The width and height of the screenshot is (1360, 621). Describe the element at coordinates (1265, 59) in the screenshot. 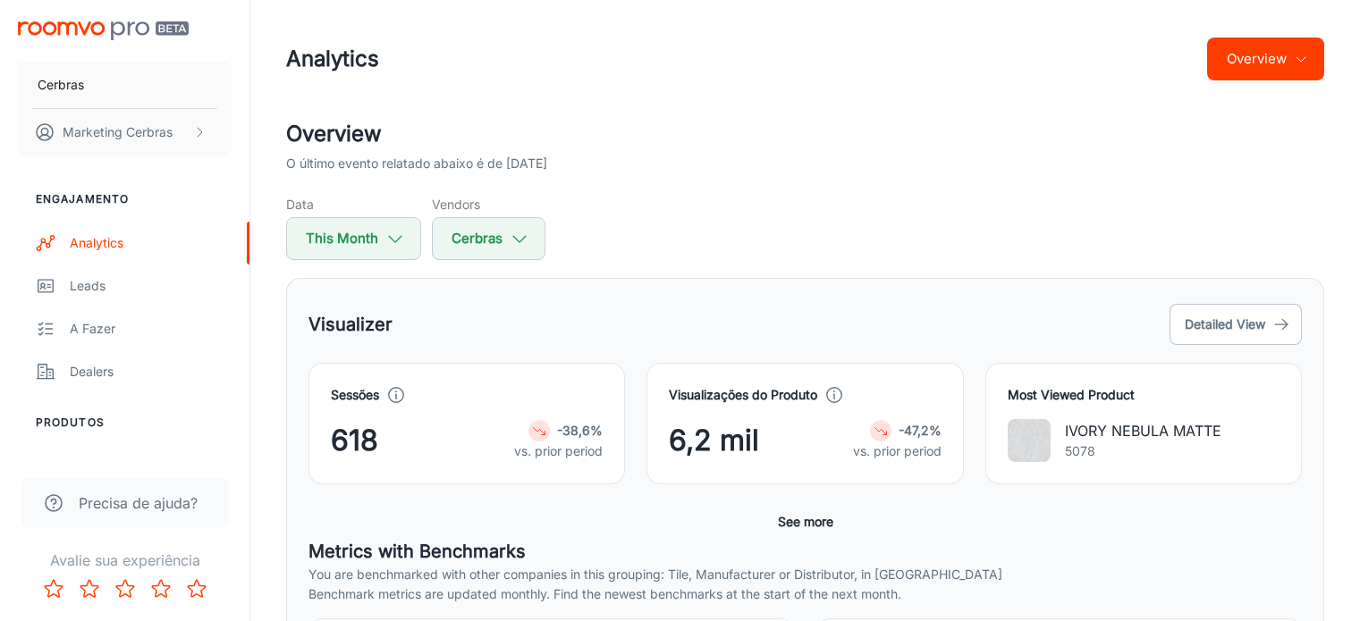

I see `button: Overview` at that location.